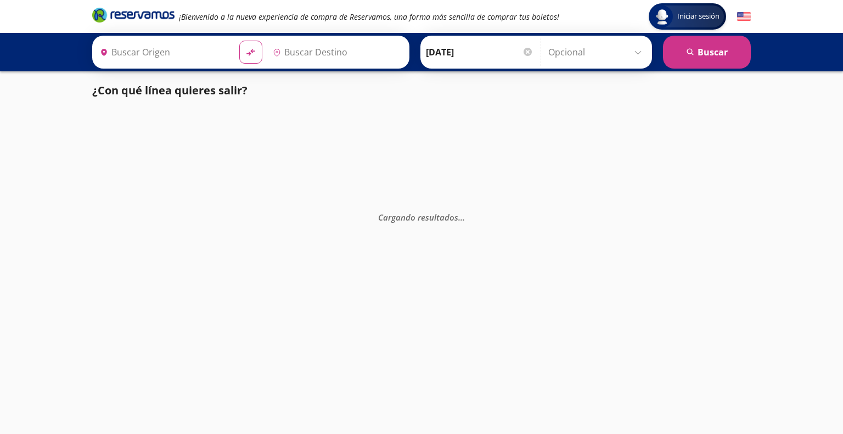  What do you see at coordinates (133, 15) in the screenshot?
I see `i: Brand Logo` at bounding box center [133, 15].